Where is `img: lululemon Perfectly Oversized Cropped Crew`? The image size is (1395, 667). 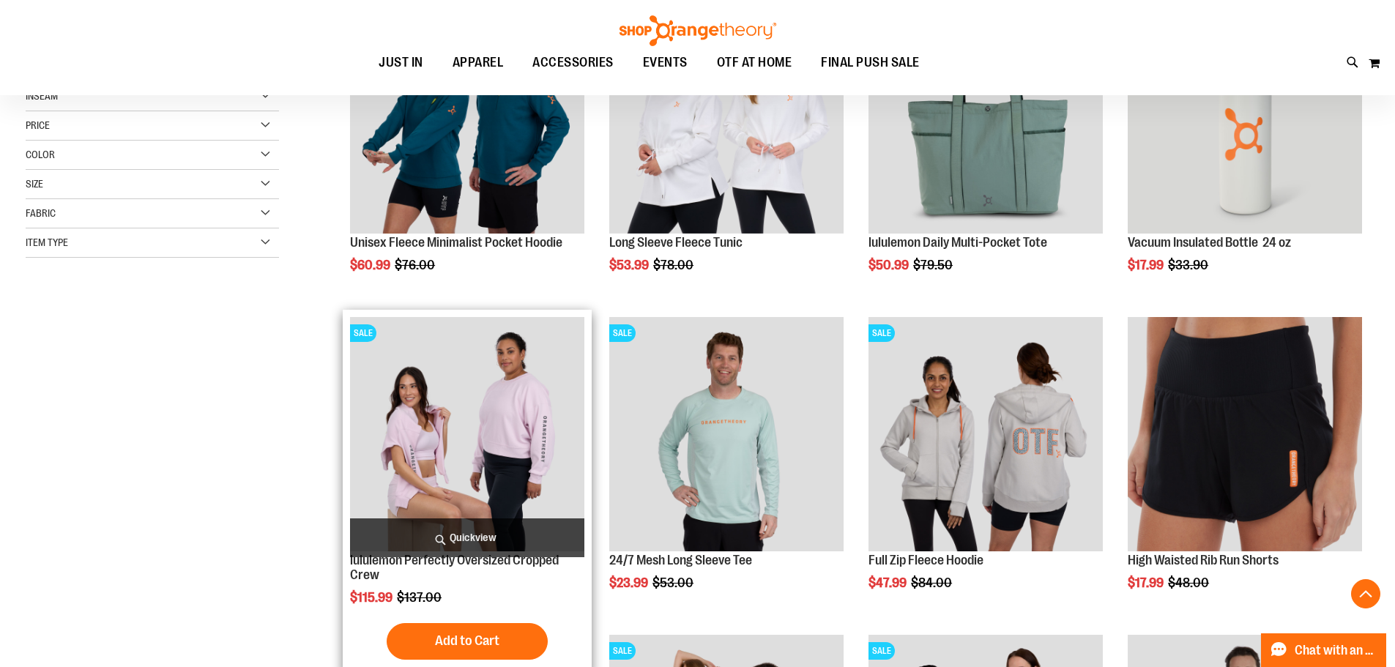
img: lululemon Perfectly Oversized Cropped Crew is located at coordinates (467, 434).